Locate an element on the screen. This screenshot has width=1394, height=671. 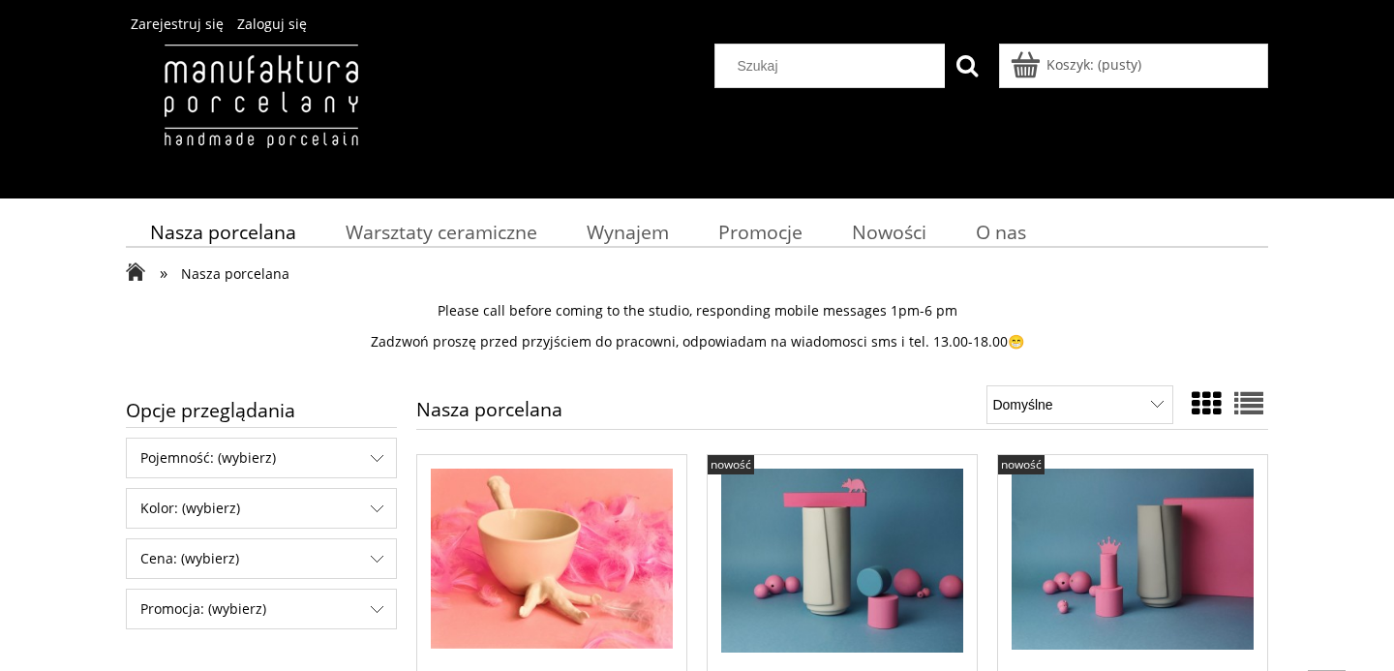
a: Nowości is located at coordinates (890, 231).